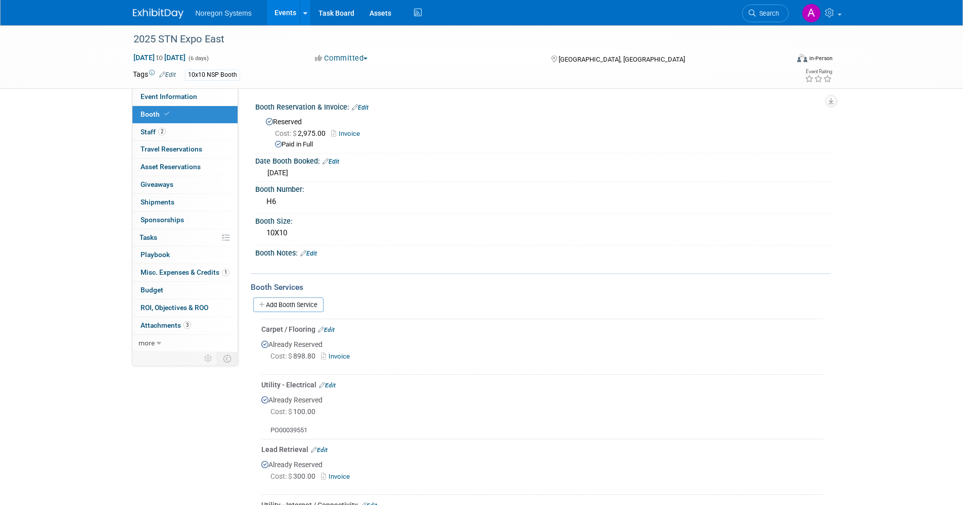 The height and width of the screenshot is (505, 963). Describe the element at coordinates (542, 385) in the screenshot. I see `div: Utility - Electrical` at that location.